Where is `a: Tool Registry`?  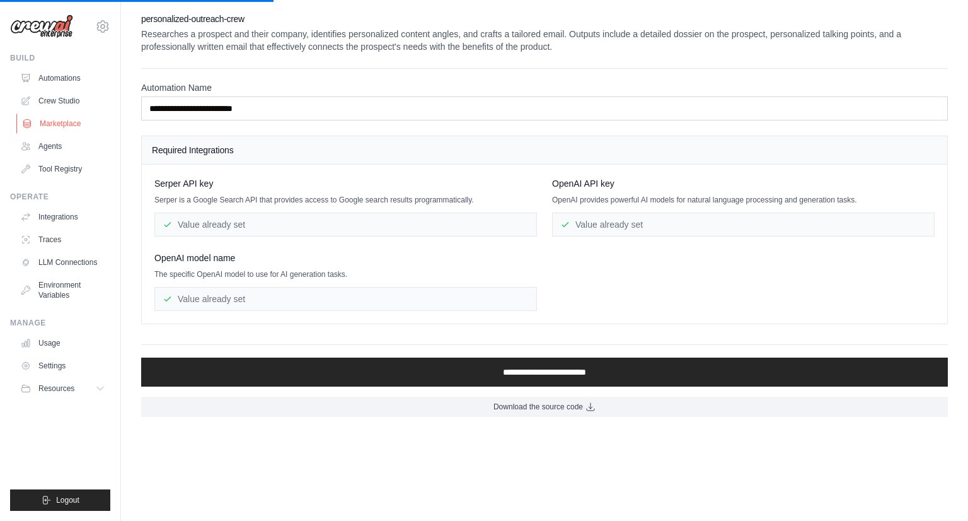
a: Tool Registry is located at coordinates (62, 169).